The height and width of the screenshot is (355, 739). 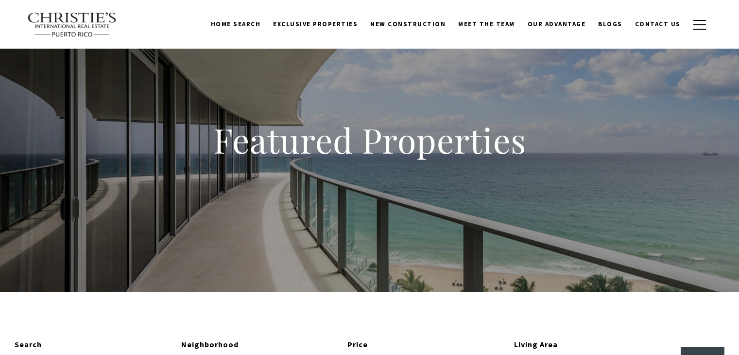 What do you see at coordinates (486, 24) in the screenshot?
I see `a: Meet the Team` at bounding box center [486, 24].